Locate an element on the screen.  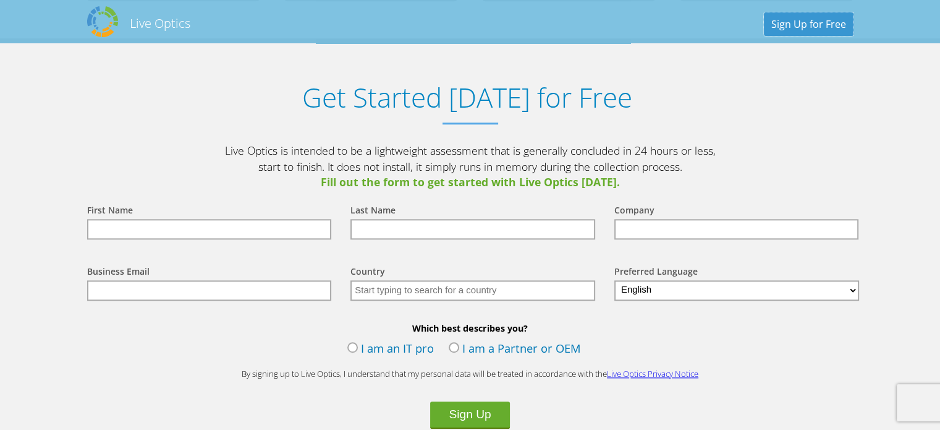
p: By signing up to Live Optics, I understand that my personal data will be treated in accordance wi... is located at coordinates (470, 373).